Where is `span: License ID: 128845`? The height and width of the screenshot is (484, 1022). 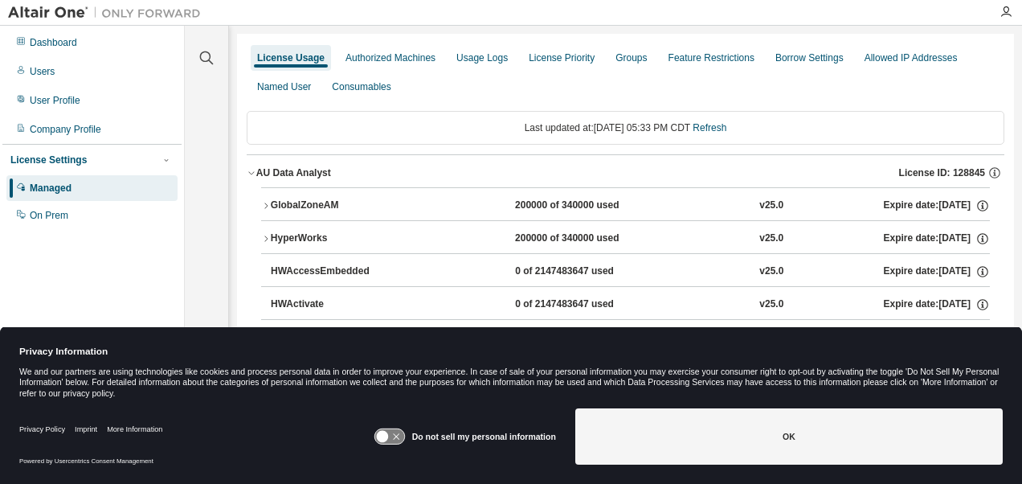 span: License ID: 128845 is located at coordinates (942, 173).